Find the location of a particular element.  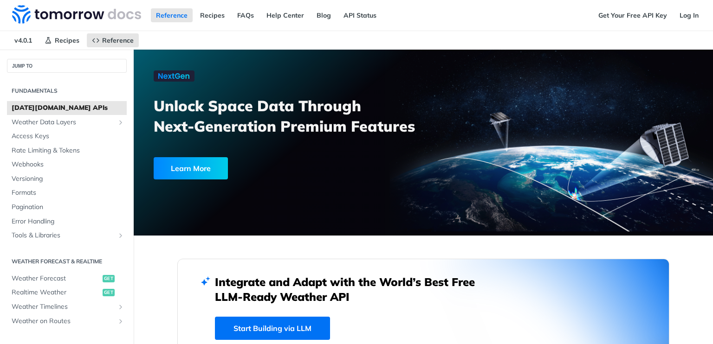

span: Weather Forecast is located at coordinates (56, 279).